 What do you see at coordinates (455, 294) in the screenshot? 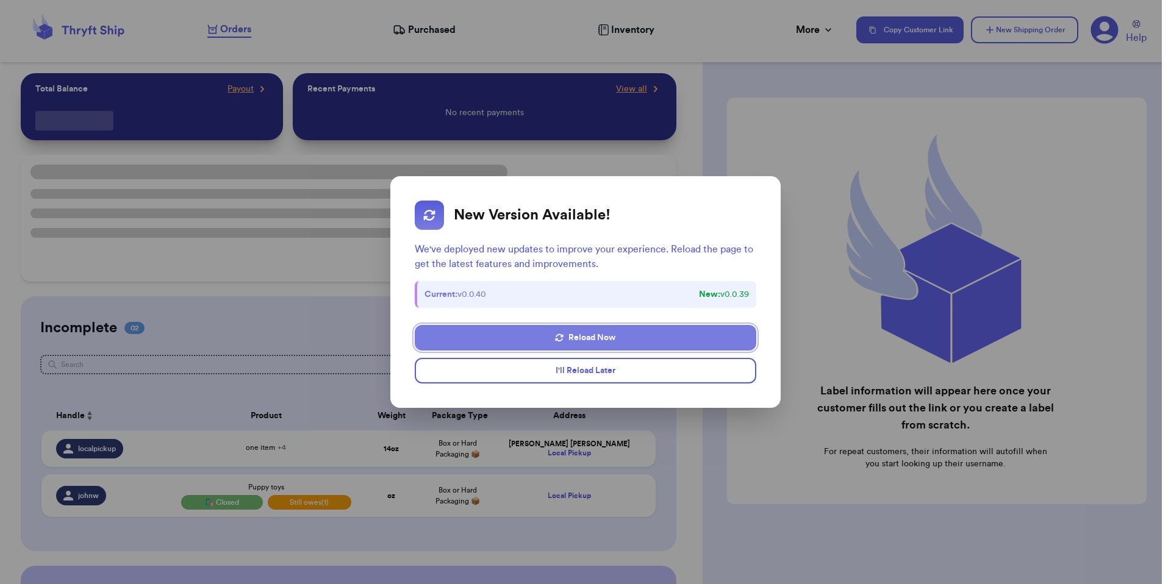
I see `span: v 0.0.40` at bounding box center [455, 294].